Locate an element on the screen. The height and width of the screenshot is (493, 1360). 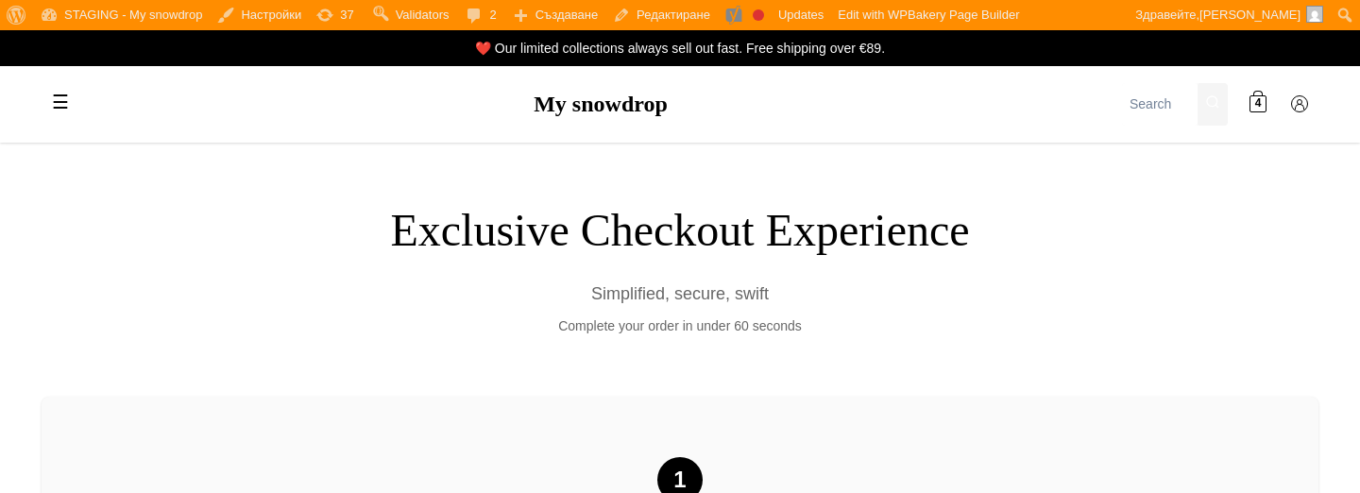
label: Toggle mobile menu is located at coordinates (60, 103).